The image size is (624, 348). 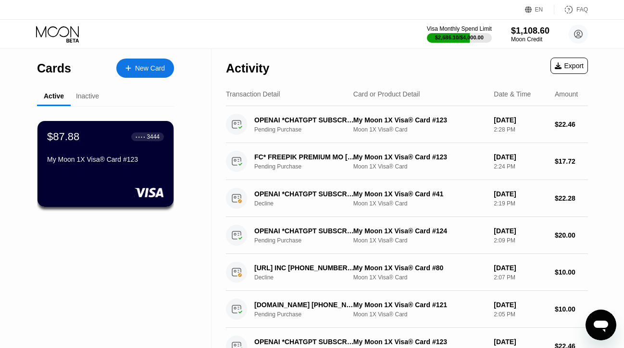 I want to click on div: Activity, so click(x=247, y=68).